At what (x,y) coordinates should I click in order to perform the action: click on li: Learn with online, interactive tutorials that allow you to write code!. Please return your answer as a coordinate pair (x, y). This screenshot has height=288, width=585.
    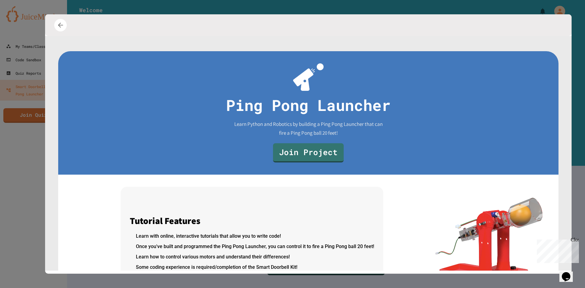
    Looking at the image, I should click on (255, 236).